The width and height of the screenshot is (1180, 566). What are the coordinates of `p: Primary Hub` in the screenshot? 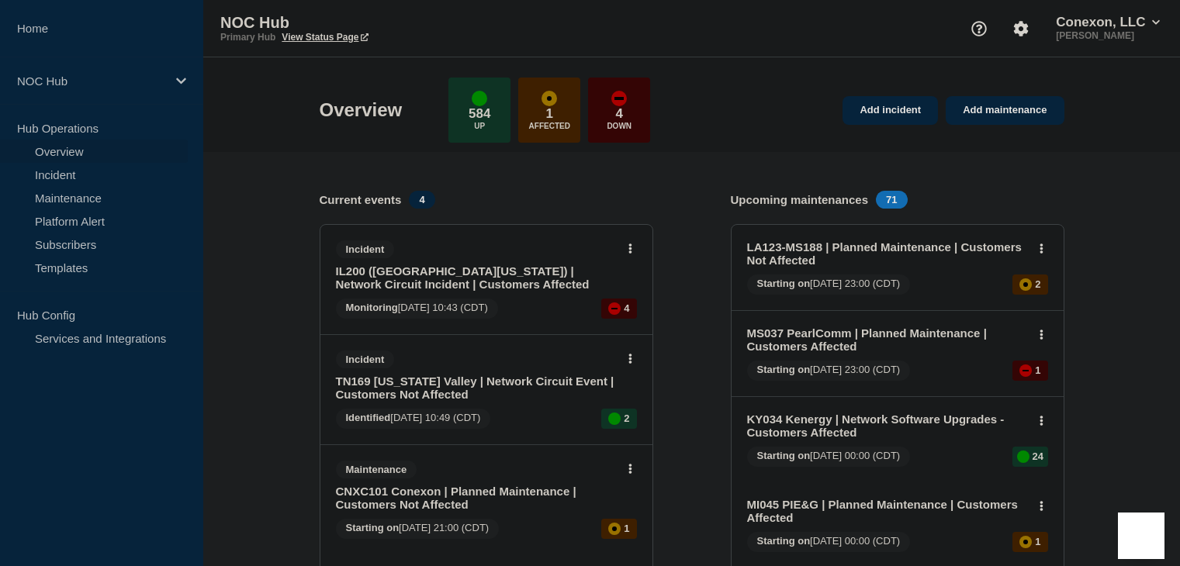 It's located at (247, 37).